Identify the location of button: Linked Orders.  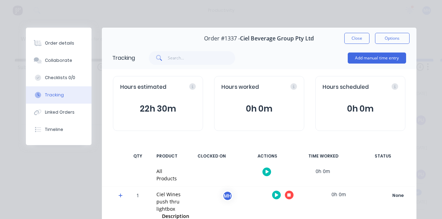
(59, 112).